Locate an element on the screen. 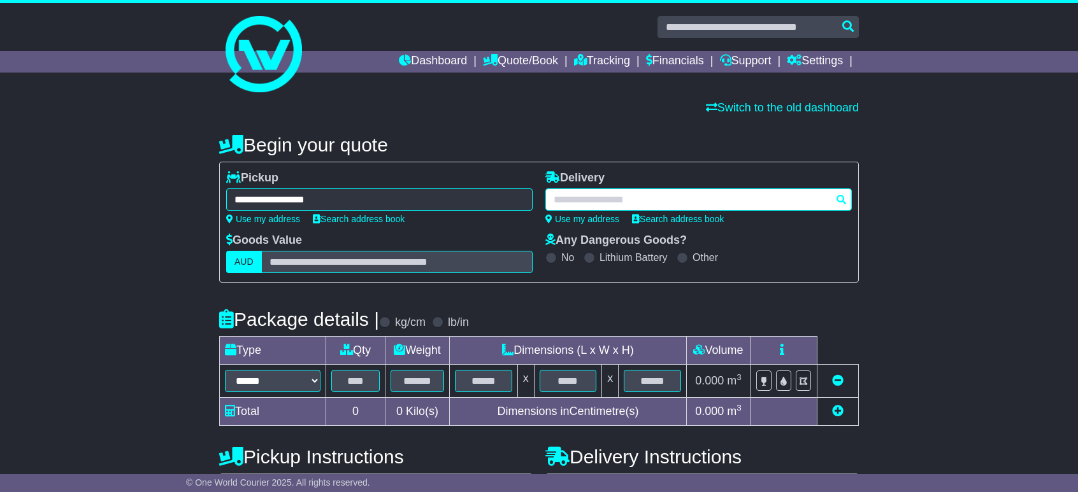 This screenshot has height=492, width=1078. span: © One World Courier 2025. All rights reserved. is located at coordinates (278, 483).